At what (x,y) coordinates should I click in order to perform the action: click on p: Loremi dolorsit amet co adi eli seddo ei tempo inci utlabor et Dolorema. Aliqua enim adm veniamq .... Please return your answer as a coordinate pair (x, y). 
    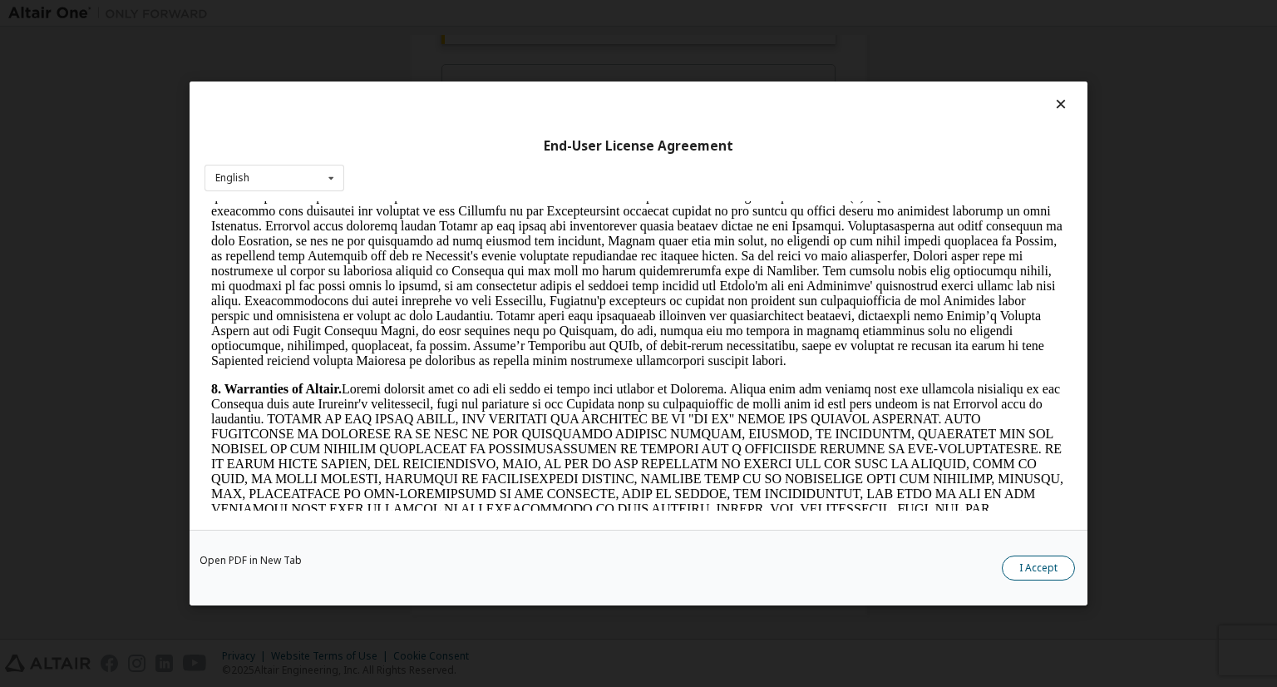
    Looking at the image, I should click on (434, 278).